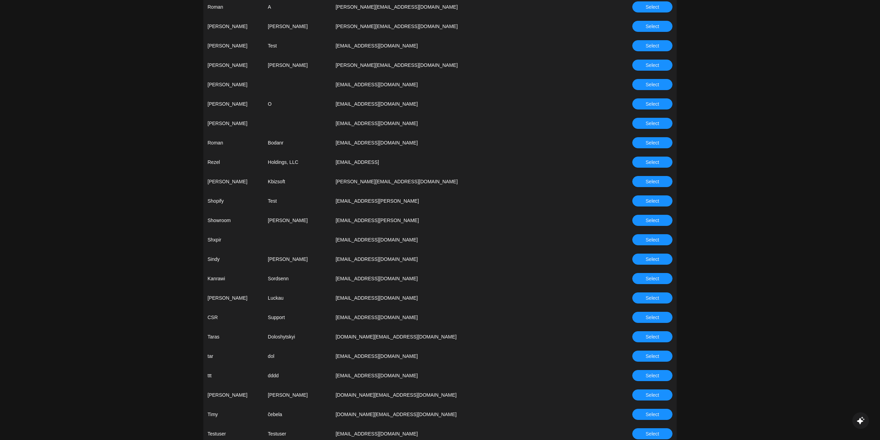  Describe the element at coordinates (298, 279) in the screenshot. I see `td: Sordsenn` at that location.